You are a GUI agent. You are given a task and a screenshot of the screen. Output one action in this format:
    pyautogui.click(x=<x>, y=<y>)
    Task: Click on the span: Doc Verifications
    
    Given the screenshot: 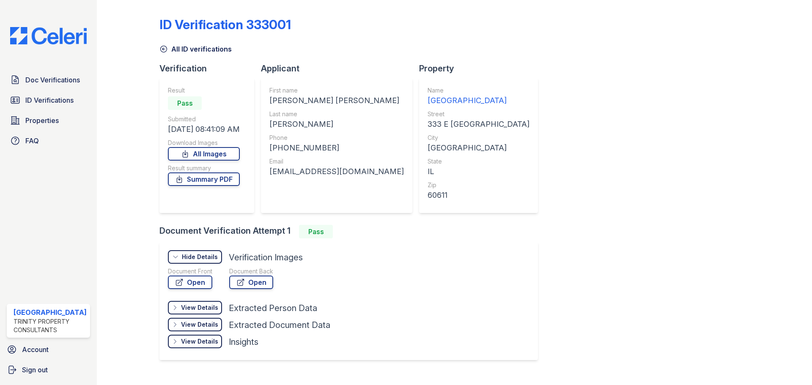 What is the action you would take?
    pyautogui.click(x=52, y=80)
    